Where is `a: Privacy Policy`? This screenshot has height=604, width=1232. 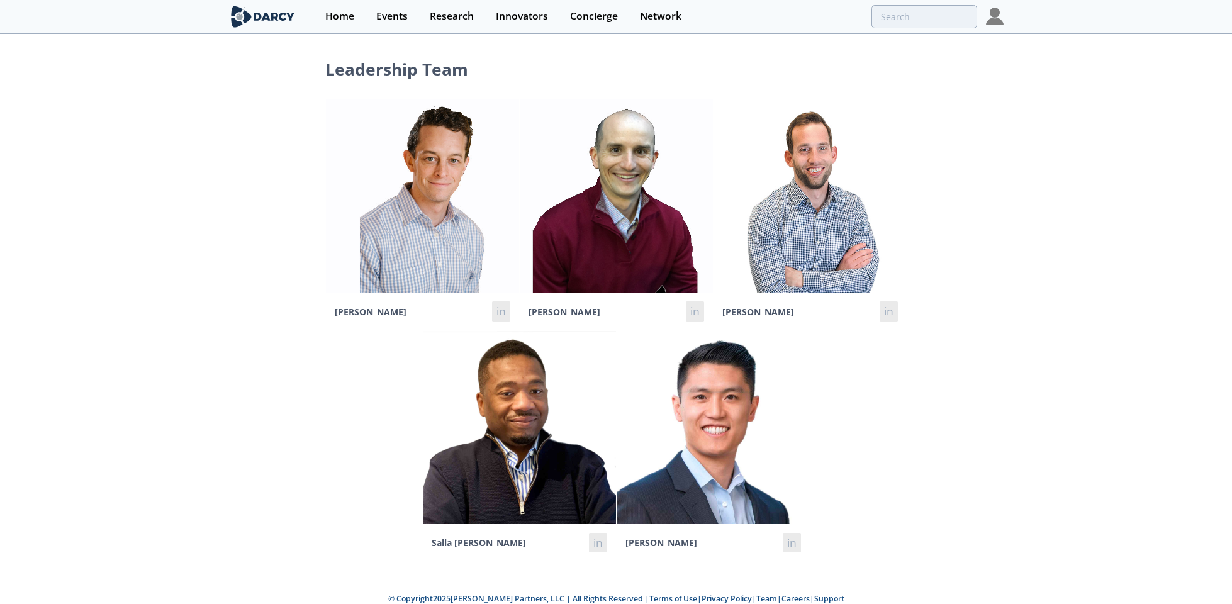 a: Privacy Policy is located at coordinates (726, 598).